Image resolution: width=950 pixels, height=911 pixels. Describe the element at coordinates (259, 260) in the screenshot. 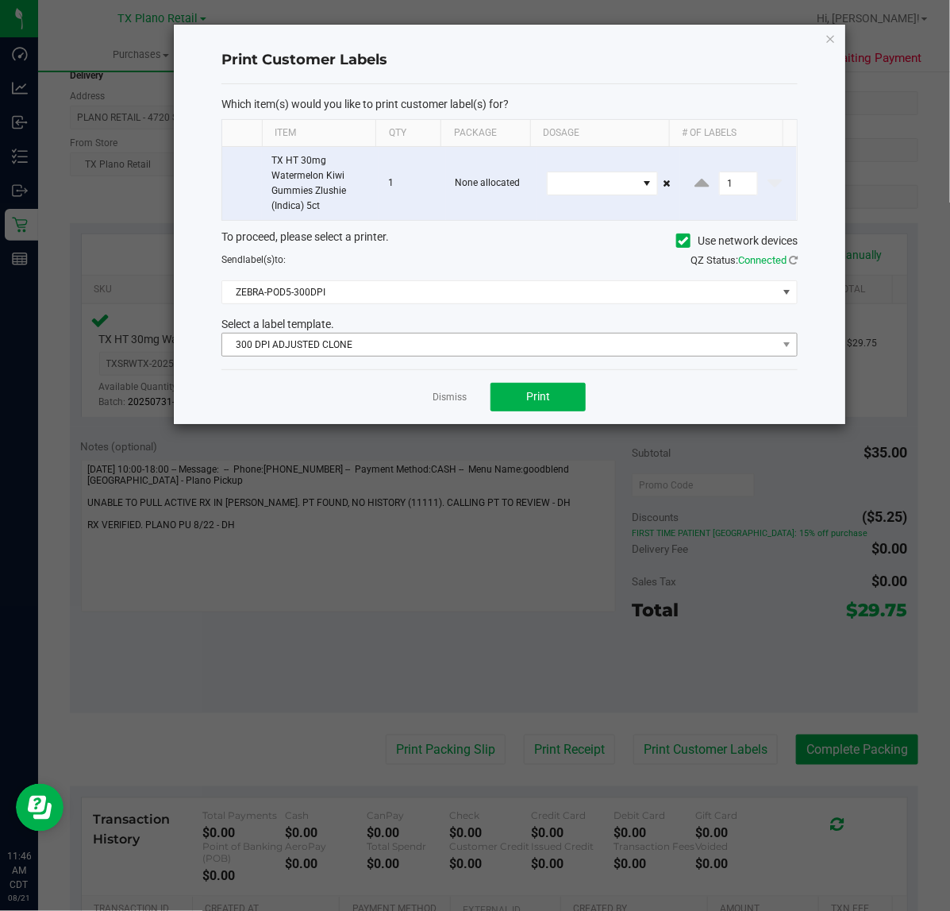

I see `span: label(s)` at that location.